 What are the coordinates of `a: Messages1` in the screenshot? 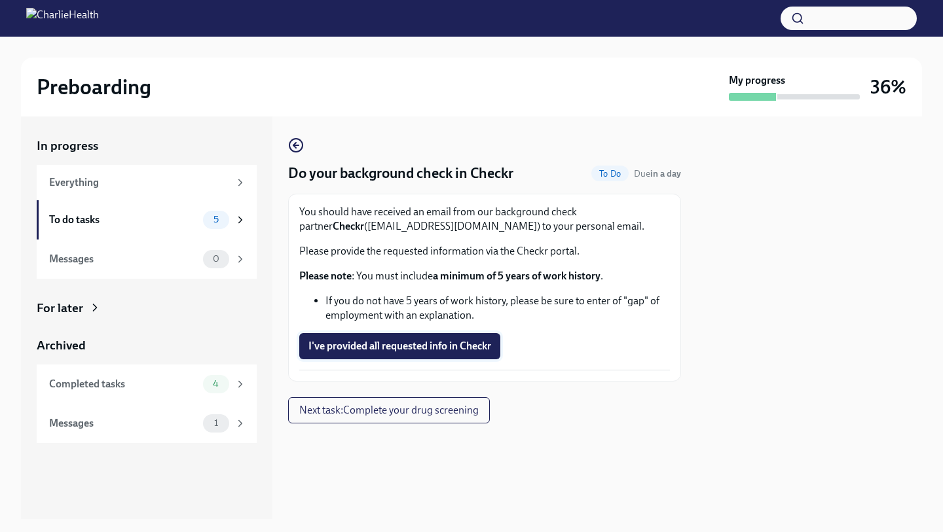 It's located at (147, 424).